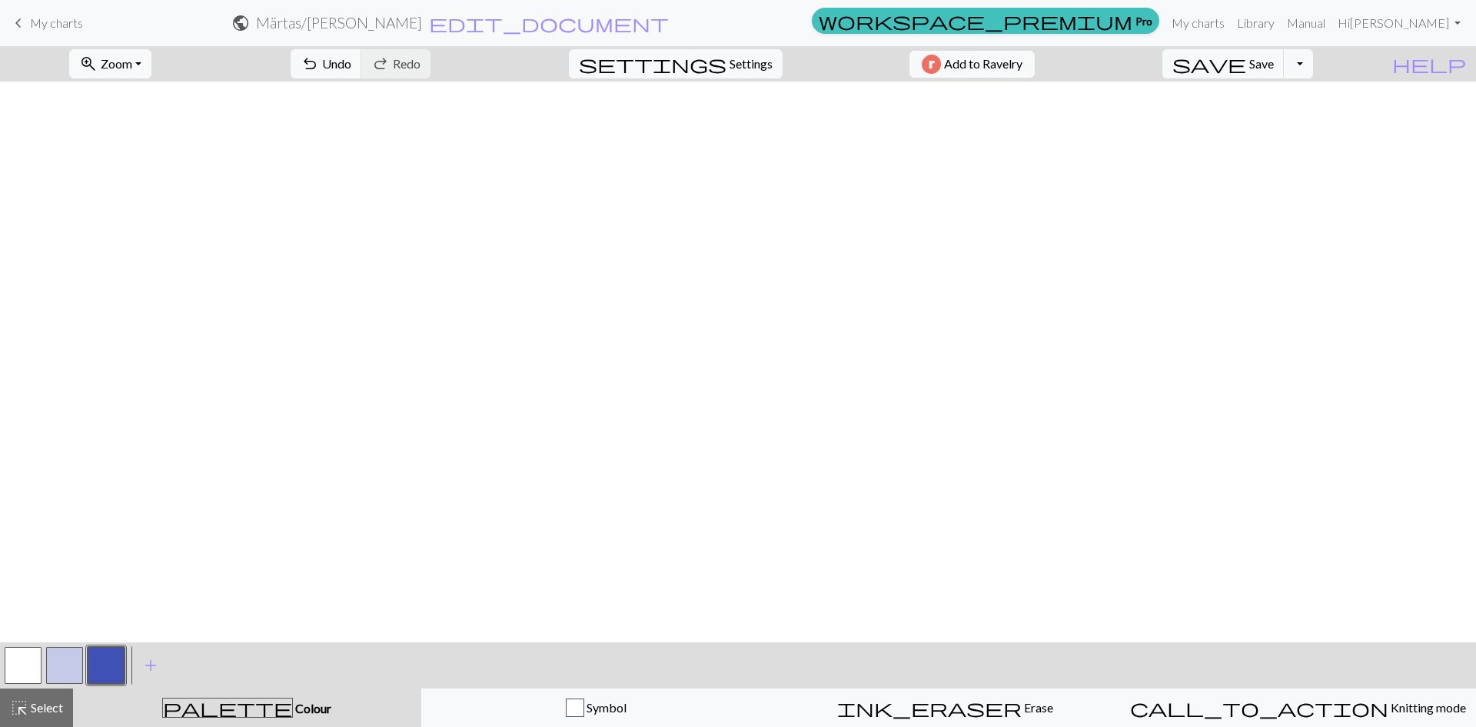 Image resolution: width=1476 pixels, height=727 pixels. Describe the element at coordinates (56, 22) in the screenshot. I see `span: My charts` at that location.